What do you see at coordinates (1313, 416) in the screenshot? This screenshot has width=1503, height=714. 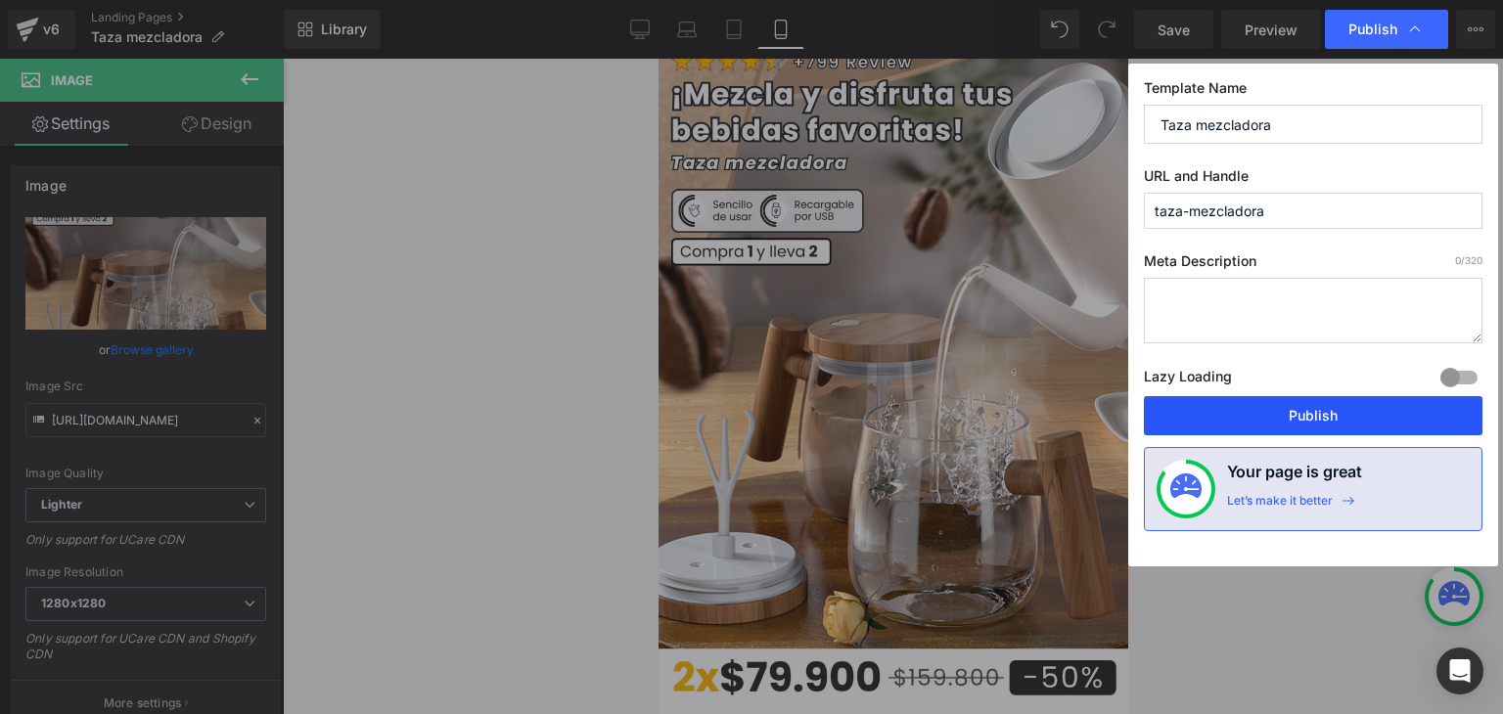 I see `button: Publish` at bounding box center [1313, 416].